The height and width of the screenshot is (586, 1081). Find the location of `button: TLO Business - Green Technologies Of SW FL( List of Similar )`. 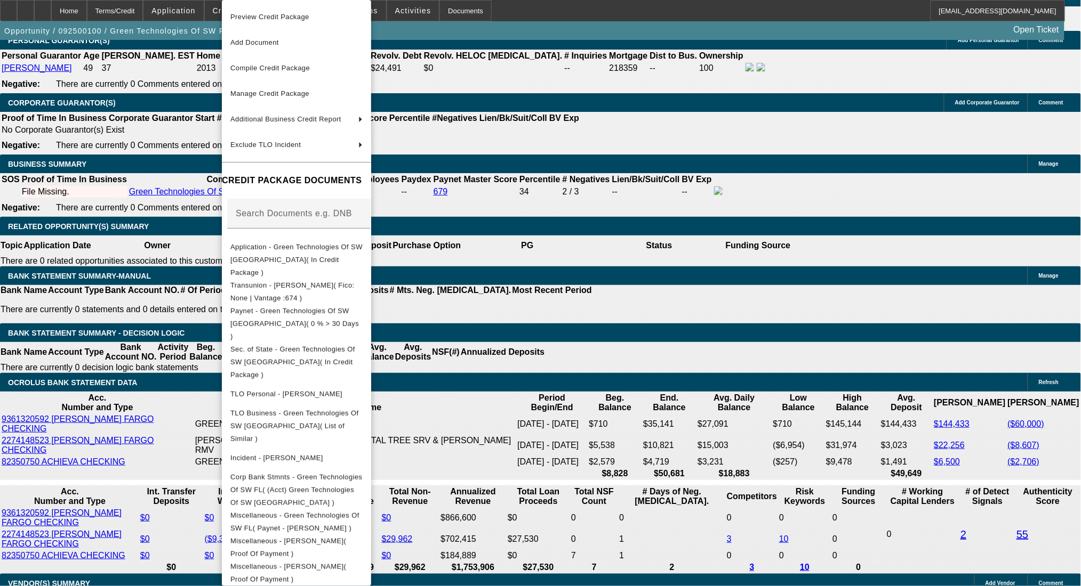

button: TLO Business - Green Technologies Of SW FL( List of Similar ) is located at coordinates (296, 426).